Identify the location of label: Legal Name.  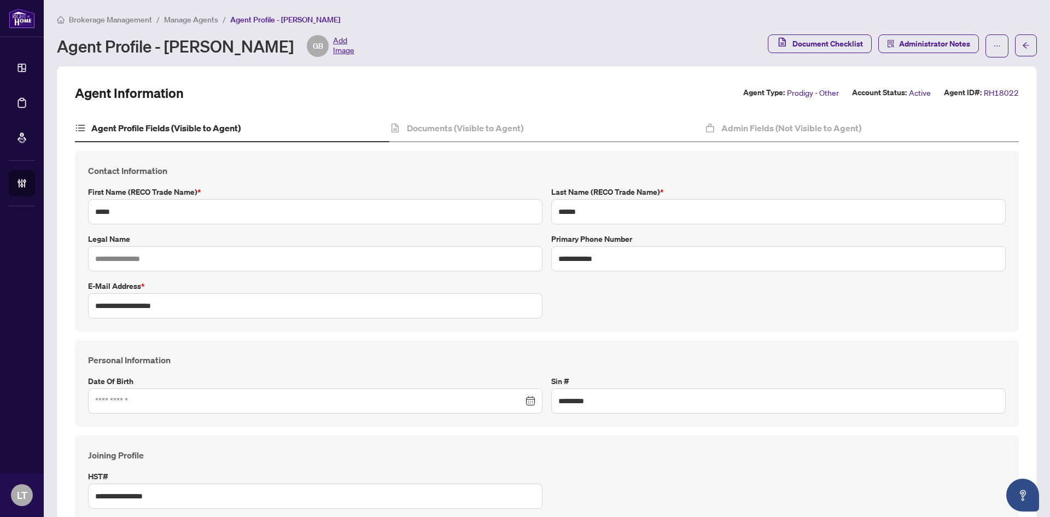
(315, 239).